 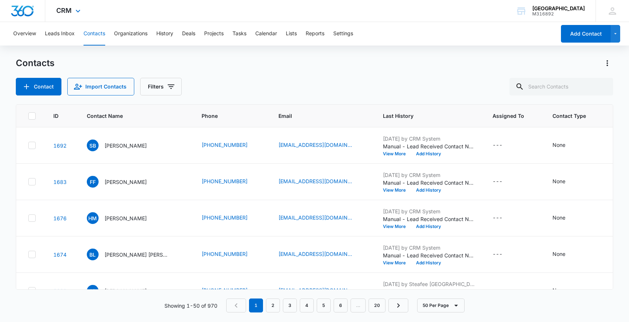 I want to click on button: Projects, so click(x=214, y=34).